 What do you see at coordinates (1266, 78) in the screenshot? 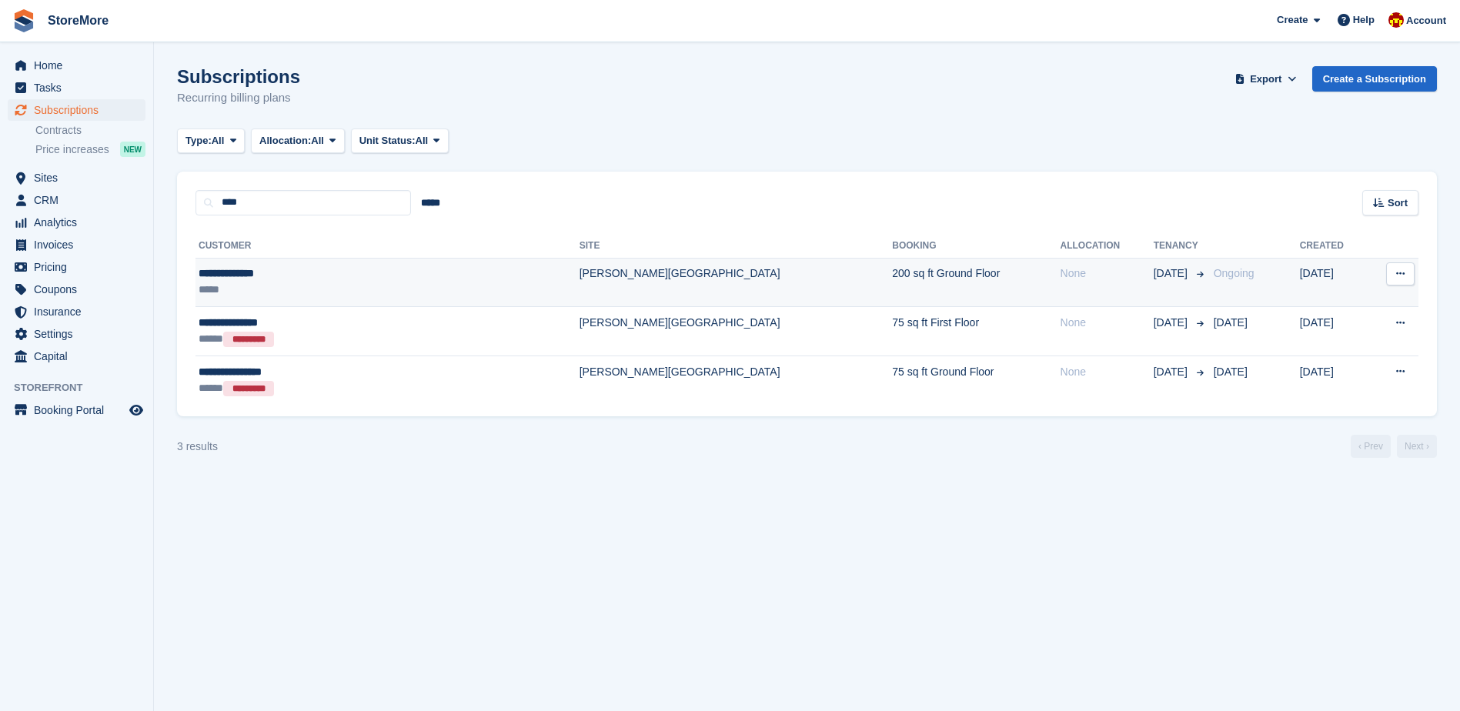
I see `button: Export` at bounding box center [1266, 78].